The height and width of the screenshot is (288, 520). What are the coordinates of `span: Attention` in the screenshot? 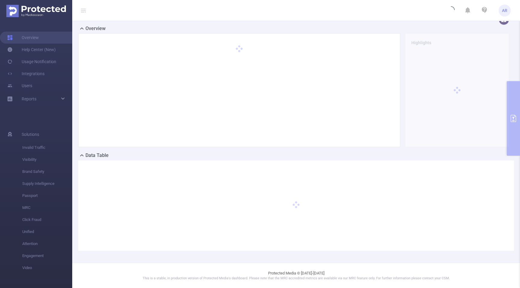 It's located at (47, 244).